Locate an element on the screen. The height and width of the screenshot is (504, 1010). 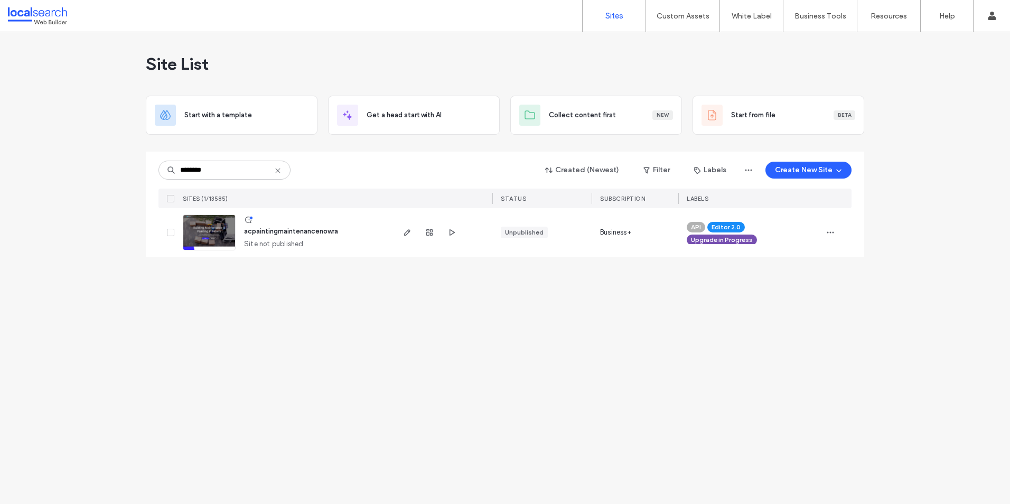
span: Upgrade in Progress is located at coordinates (722, 240).